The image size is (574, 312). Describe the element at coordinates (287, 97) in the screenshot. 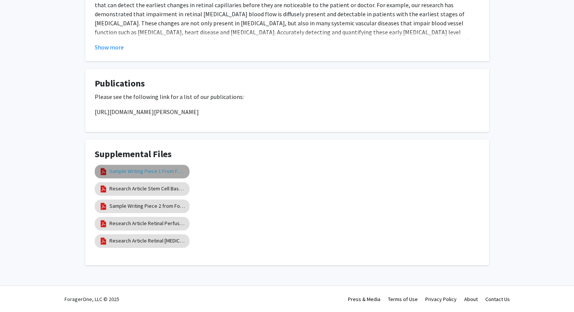

I see `p: Please see the following link for a list of our publications:` at that location.